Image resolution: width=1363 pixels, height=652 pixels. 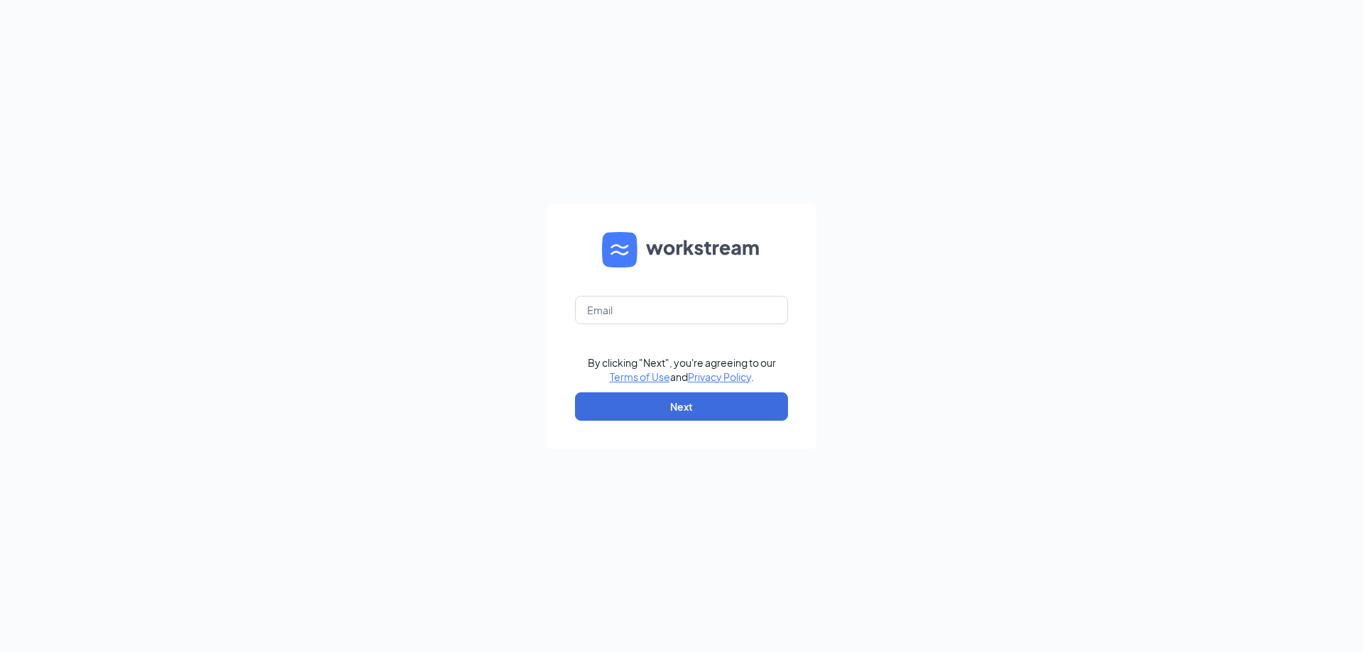 I want to click on a: Privacy Policy, so click(x=719, y=377).